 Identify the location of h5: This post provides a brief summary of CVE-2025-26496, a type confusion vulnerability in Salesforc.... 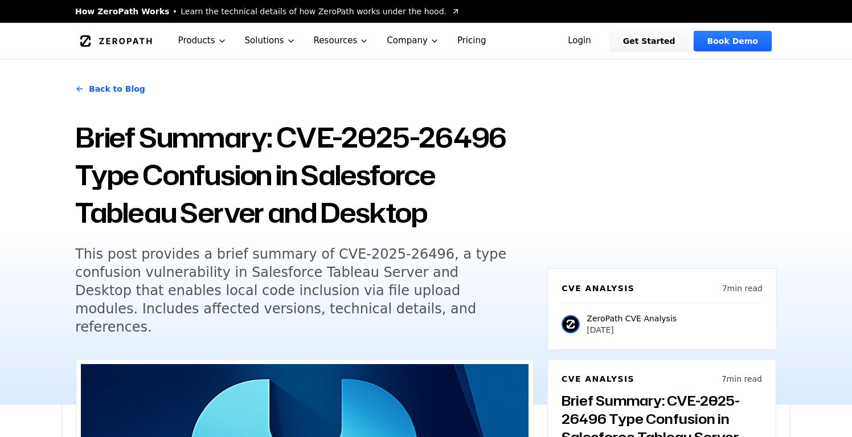
(294, 291).